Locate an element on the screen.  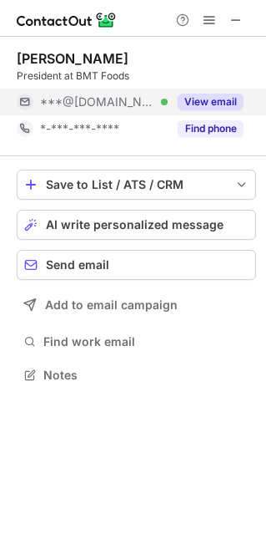
span: Notes is located at coordinates (146, 375).